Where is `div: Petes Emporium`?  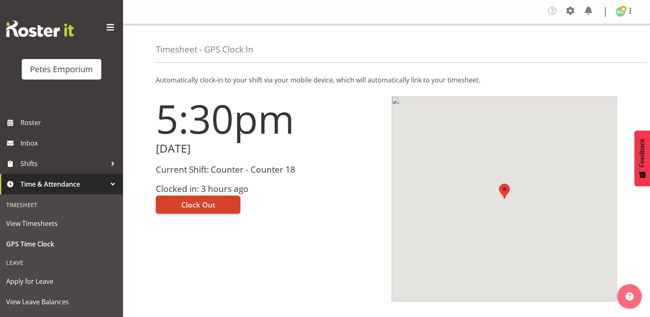
div: Petes Emporium is located at coordinates (61, 69).